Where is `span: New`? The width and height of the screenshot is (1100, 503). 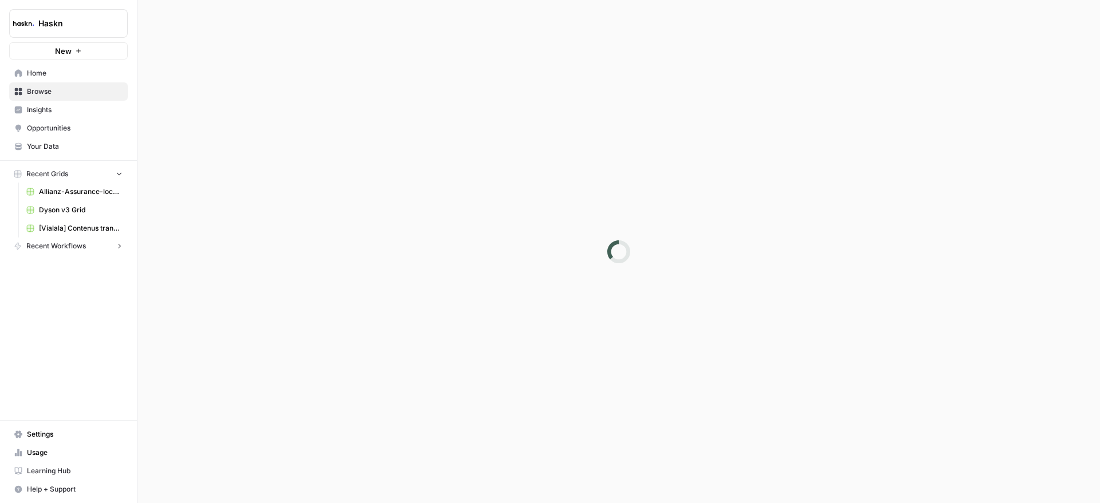 span: New is located at coordinates (63, 51).